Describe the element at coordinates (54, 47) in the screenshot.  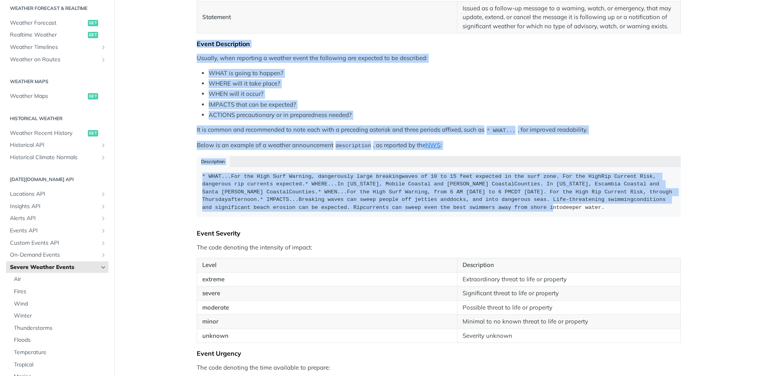
I see `span: Weather Timelines` at that location.